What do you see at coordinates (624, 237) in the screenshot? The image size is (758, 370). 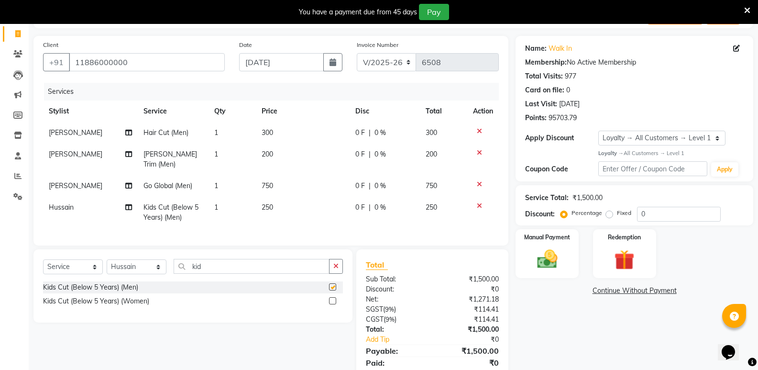 I see `label: Redemption` at bounding box center [624, 237].